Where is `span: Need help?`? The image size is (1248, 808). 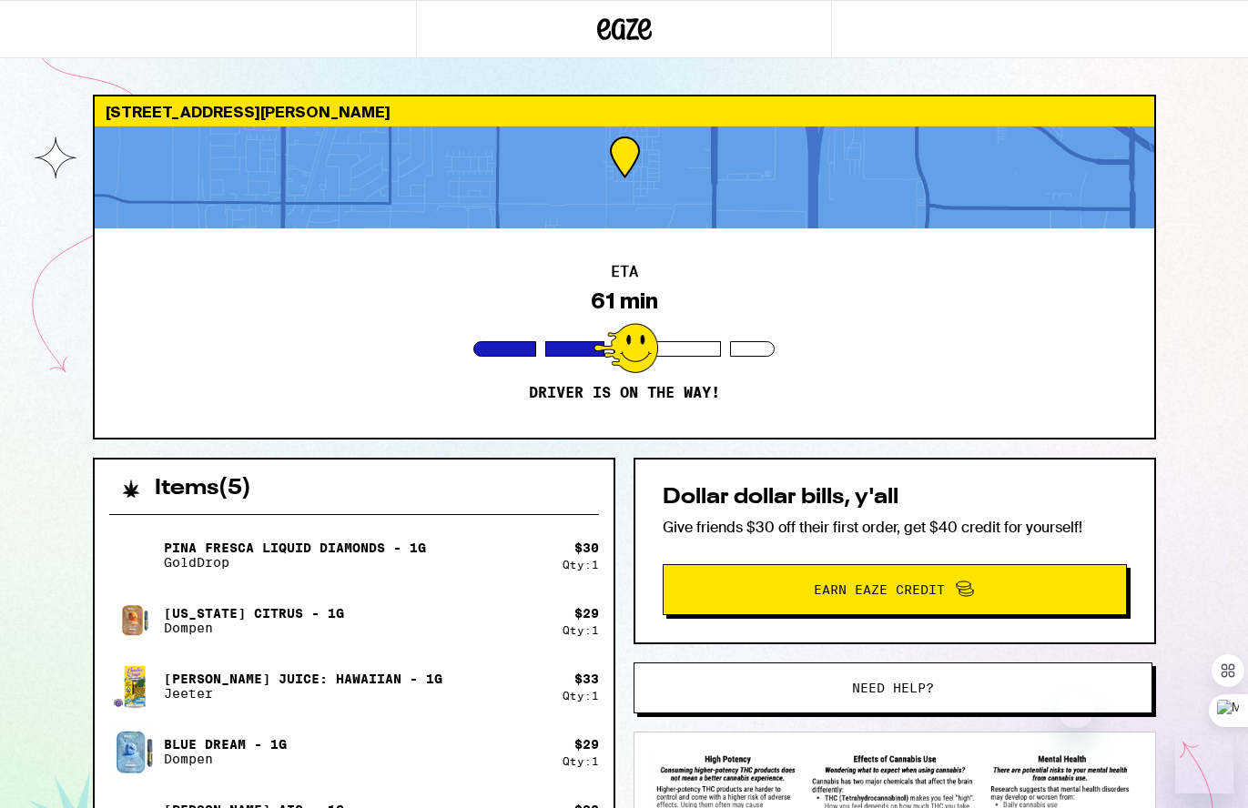
span: Need help? is located at coordinates (893, 688).